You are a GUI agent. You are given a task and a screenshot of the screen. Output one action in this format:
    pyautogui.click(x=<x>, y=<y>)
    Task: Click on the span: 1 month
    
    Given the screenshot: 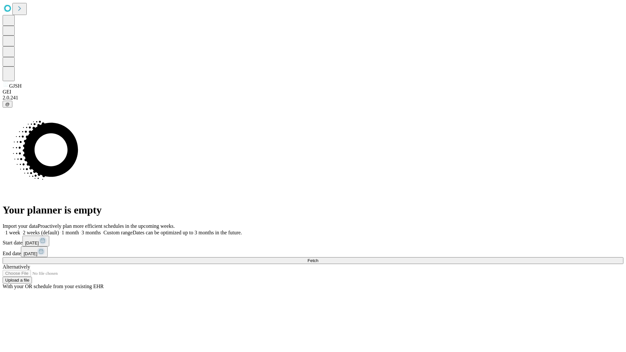 What is the action you would take?
    pyautogui.click(x=70, y=232)
    